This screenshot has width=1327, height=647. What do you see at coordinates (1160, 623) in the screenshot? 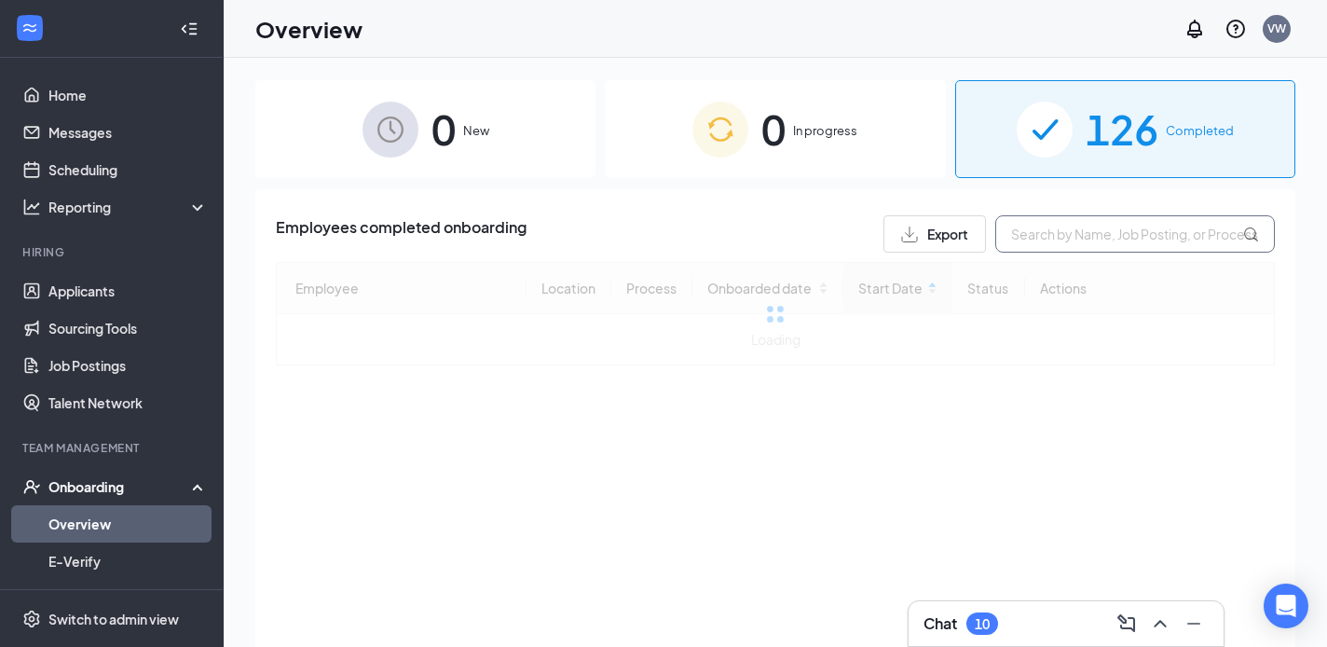
I see `button: ChevronUp` at bounding box center [1160, 623].